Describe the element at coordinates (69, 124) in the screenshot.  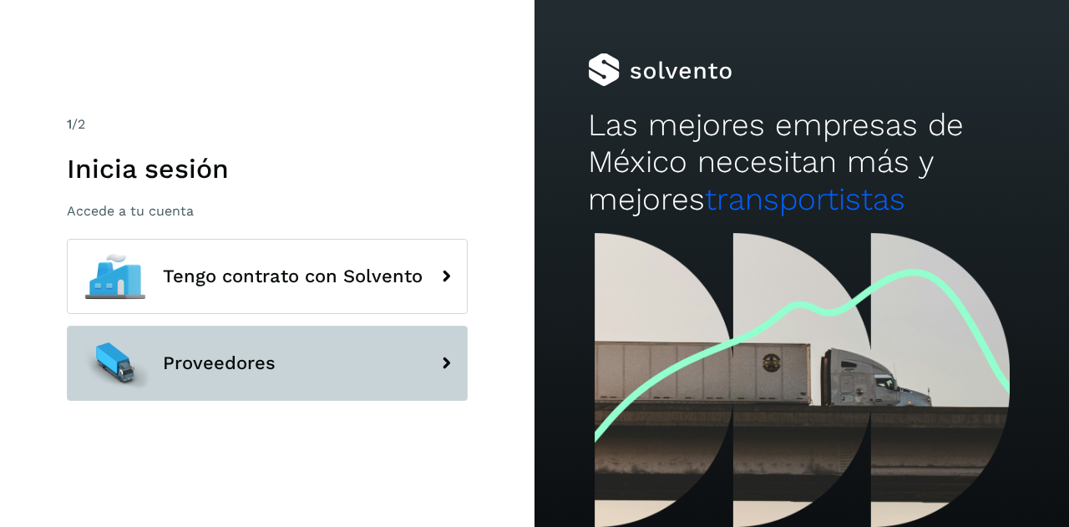
I see `span: 1` at that location.